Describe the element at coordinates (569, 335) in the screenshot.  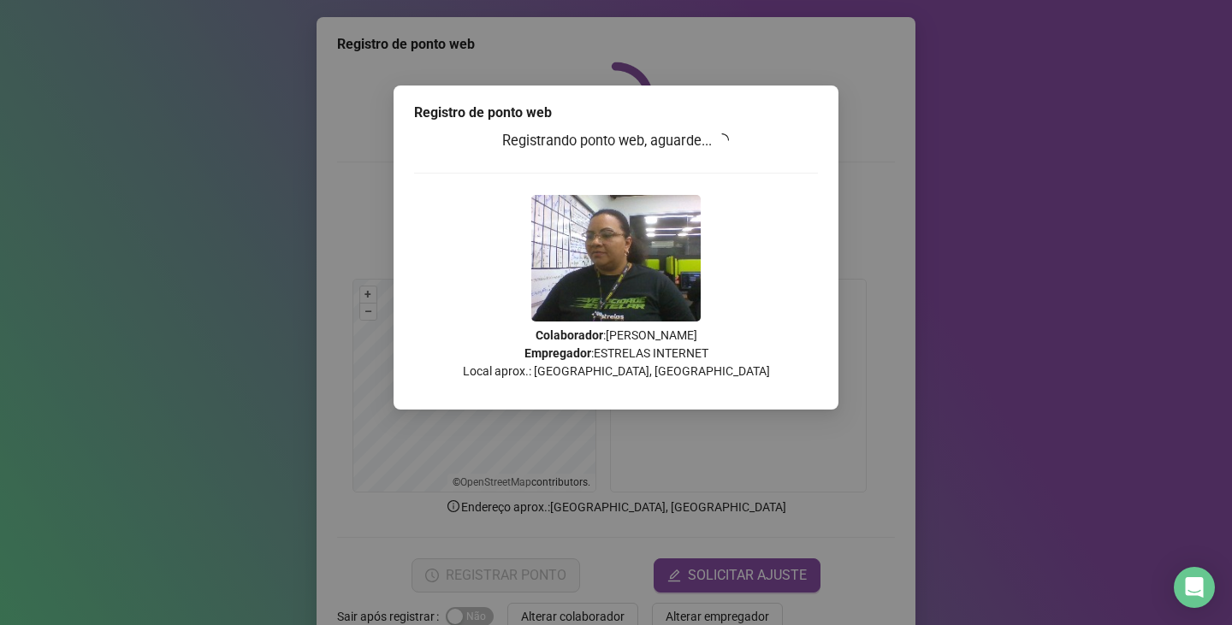
I see `strong: Colaborador` at that location.